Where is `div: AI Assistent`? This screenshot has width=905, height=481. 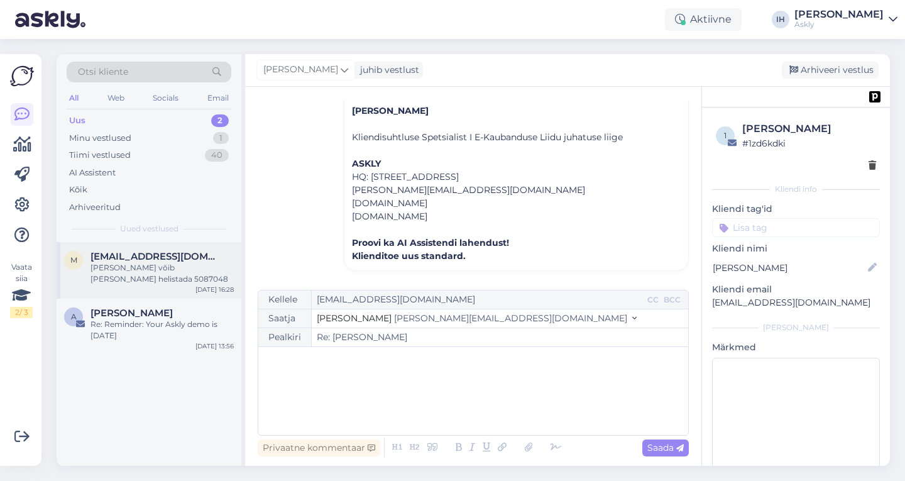 div: AI Assistent is located at coordinates (92, 173).